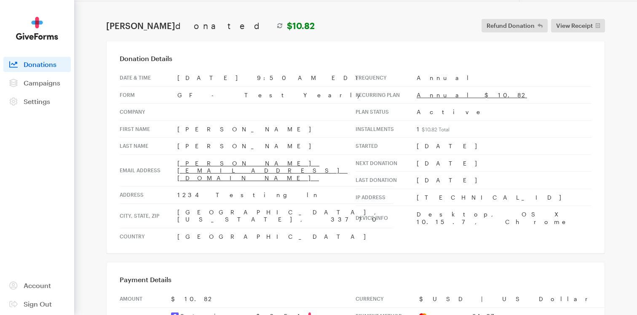 Image resolution: width=637 pixels, height=315 pixels. Describe the element at coordinates (386, 112) in the screenshot. I see `th: Plan Status` at that location.